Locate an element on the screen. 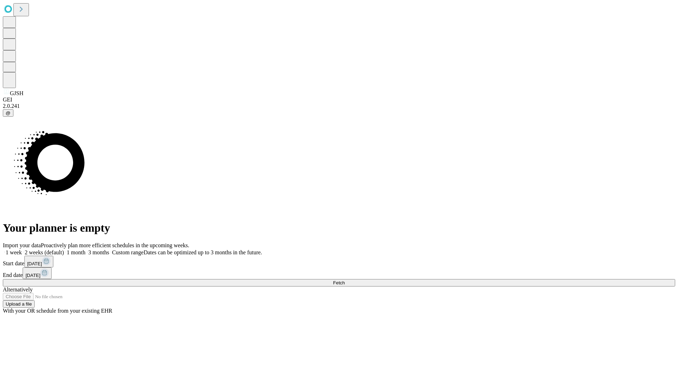 This screenshot has width=678, height=382. span: 2 weeks (default) is located at coordinates (44, 252).